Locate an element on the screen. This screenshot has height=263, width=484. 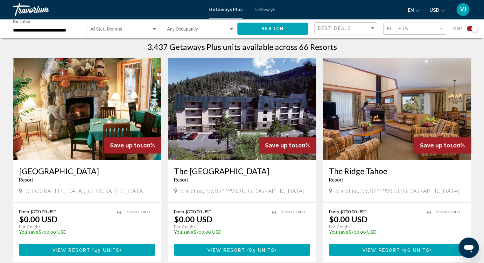
button: View Resort(45 units) is located at coordinates (87, 249).